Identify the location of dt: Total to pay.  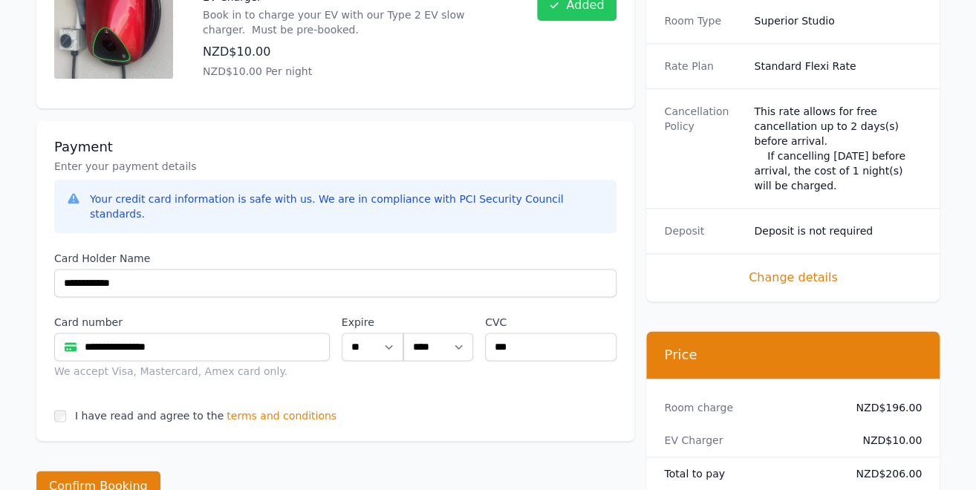
(748, 474).